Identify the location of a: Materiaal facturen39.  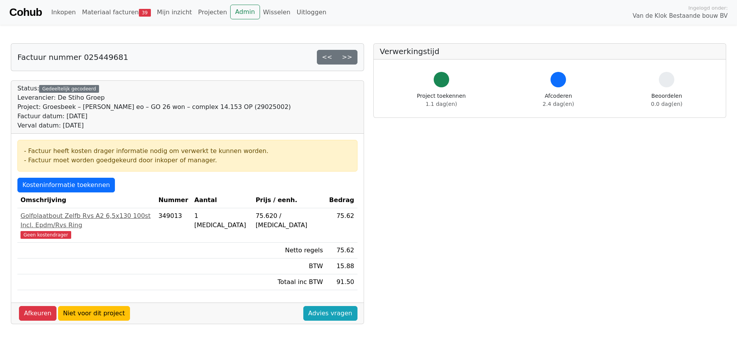
(116, 12).